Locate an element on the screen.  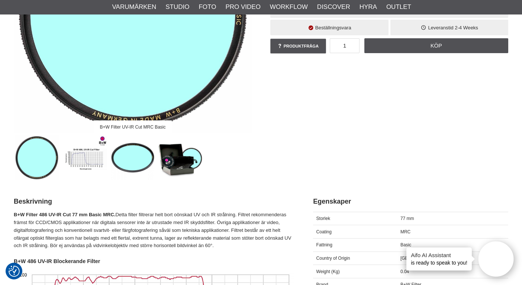
a: Varumärken is located at coordinates (134, 7).